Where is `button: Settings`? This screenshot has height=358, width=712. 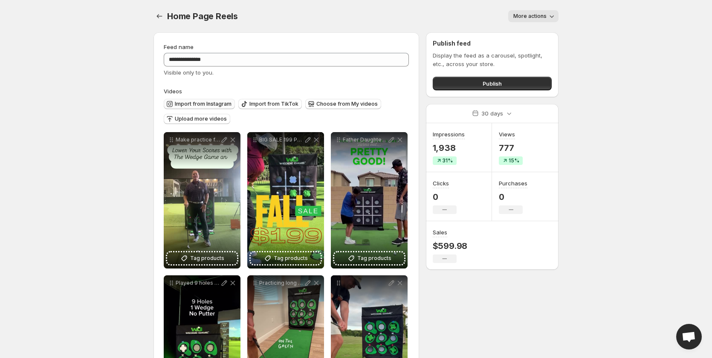
button: Settings is located at coordinates (159, 16).